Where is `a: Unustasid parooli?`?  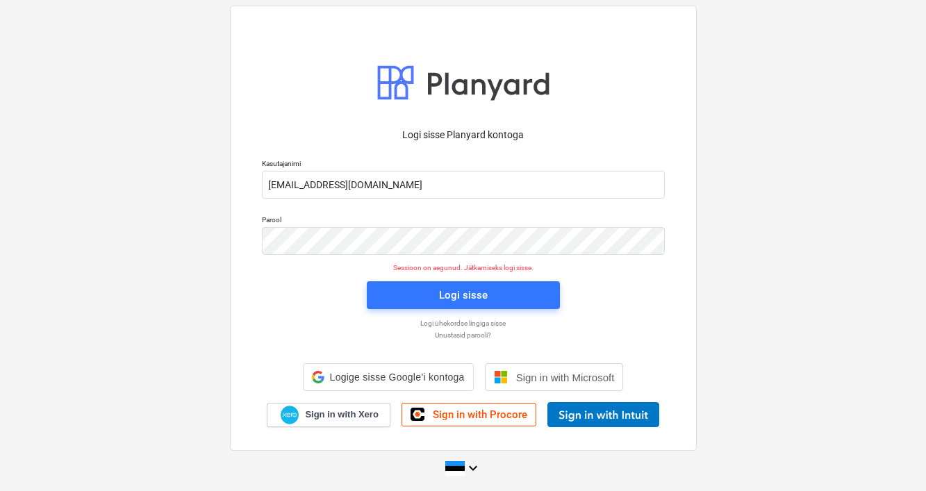 a: Unustasid parooli? is located at coordinates (463, 335).